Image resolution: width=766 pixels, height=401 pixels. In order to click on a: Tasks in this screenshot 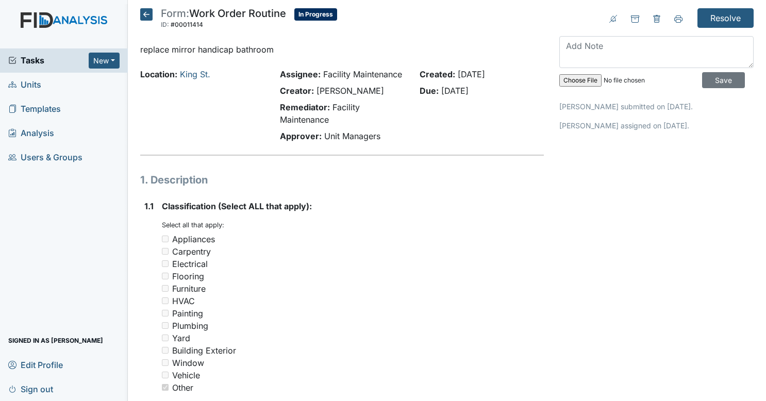, I will do `click(48, 60)`.